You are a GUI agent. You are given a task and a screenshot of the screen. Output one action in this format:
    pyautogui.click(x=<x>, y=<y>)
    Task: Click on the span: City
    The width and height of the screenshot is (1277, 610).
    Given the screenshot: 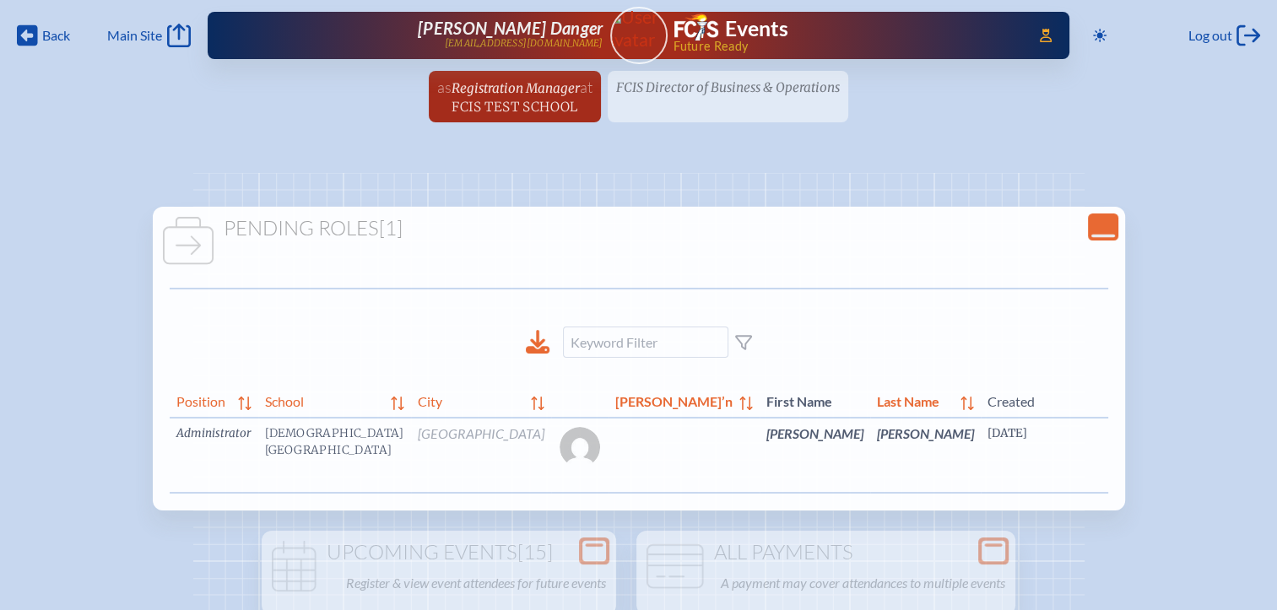 What is the action you would take?
    pyautogui.click(x=471, y=400)
    